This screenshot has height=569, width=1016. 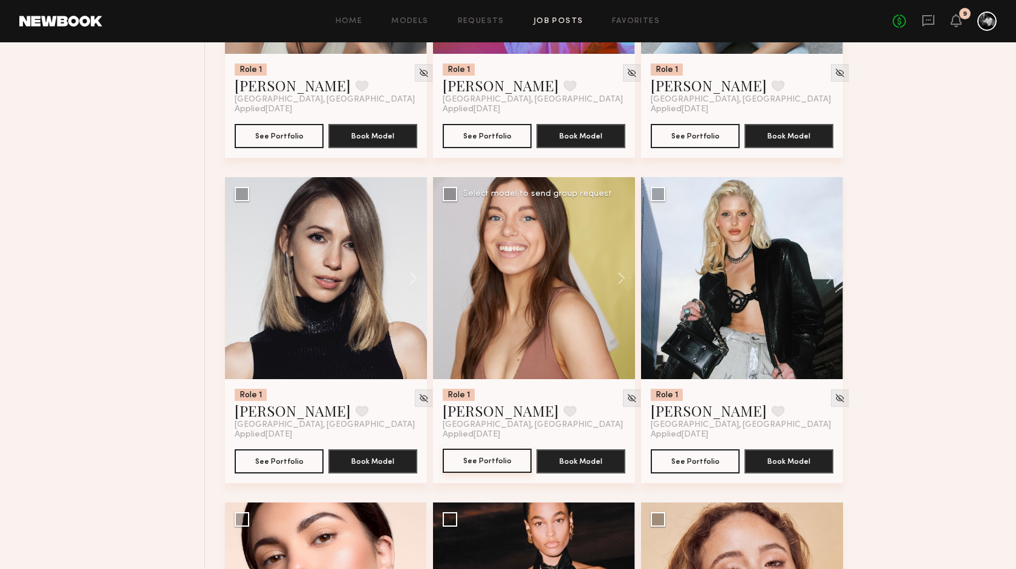 I want to click on a: Favorites, so click(x=635, y=21).